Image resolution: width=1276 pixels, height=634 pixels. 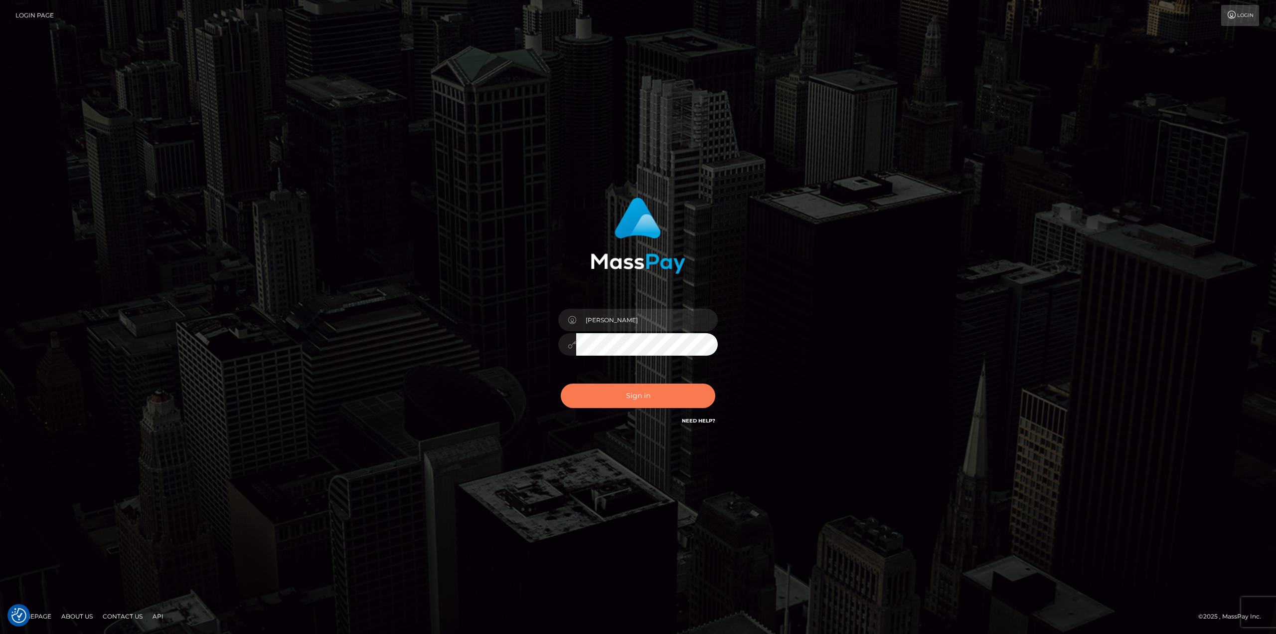 I want to click on a: Need Help?, so click(x=699, y=420).